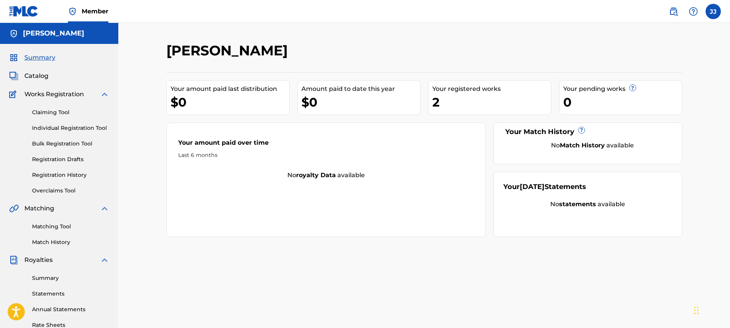  Describe the element at coordinates (71, 159) in the screenshot. I see `a: Registration Drafts` at that location.